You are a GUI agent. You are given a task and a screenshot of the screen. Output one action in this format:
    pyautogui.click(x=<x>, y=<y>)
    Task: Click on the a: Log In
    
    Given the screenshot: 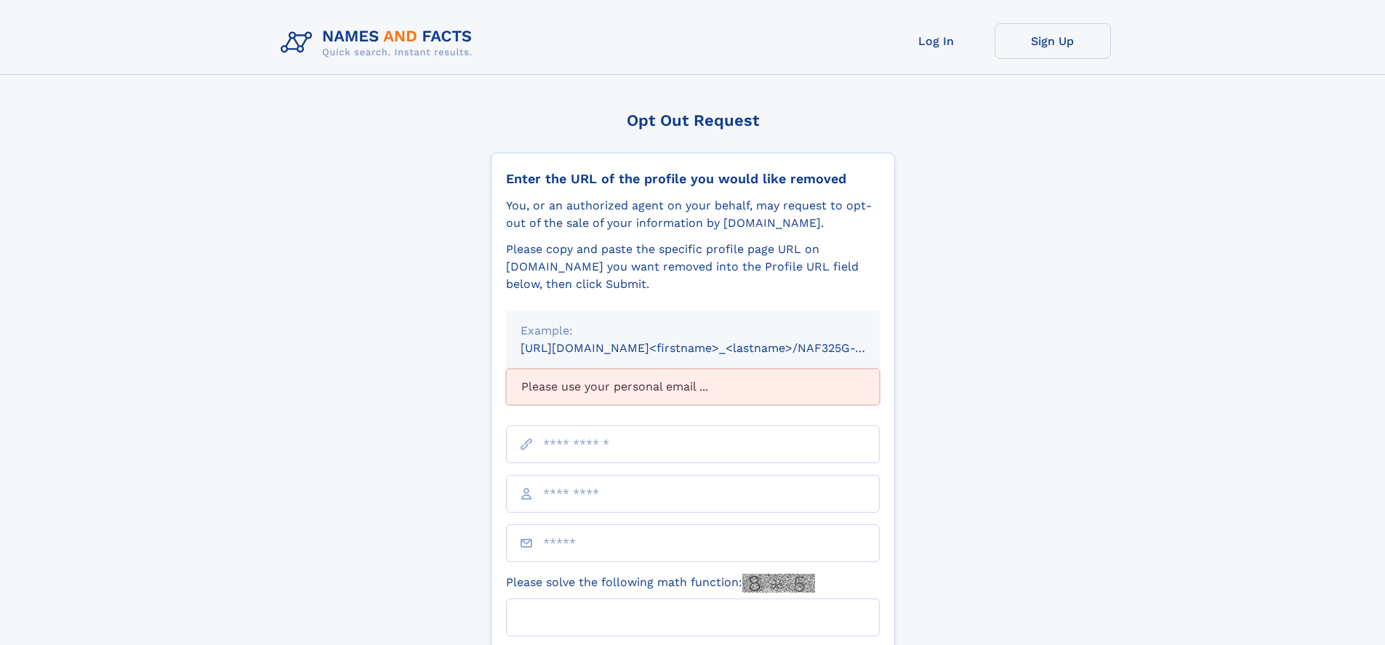 What is the action you would take?
    pyautogui.click(x=937, y=41)
    